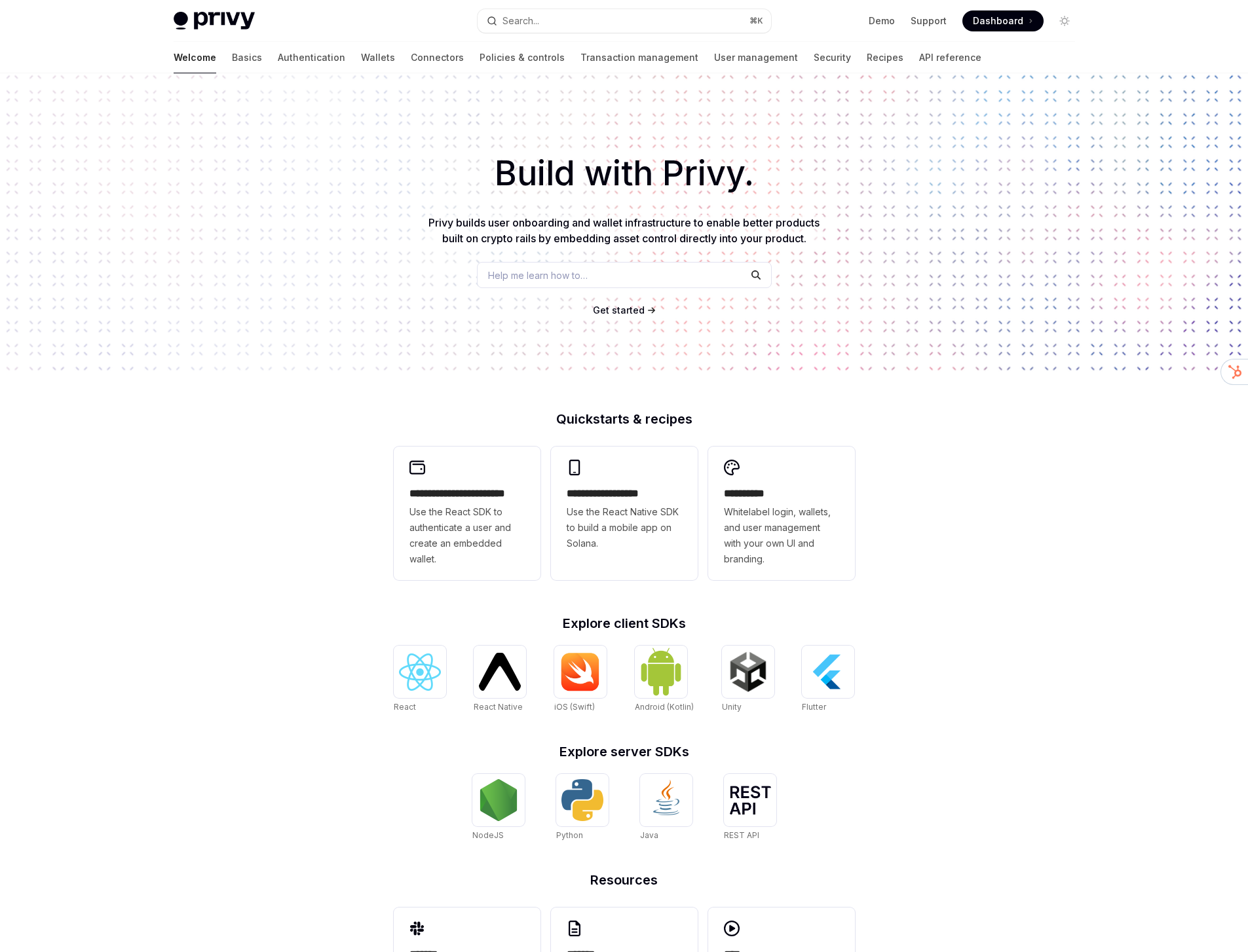 The height and width of the screenshot is (952, 1248). Describe the element at coordinates (521, 21) in the screenshot. I see `div: Search...` at that location.